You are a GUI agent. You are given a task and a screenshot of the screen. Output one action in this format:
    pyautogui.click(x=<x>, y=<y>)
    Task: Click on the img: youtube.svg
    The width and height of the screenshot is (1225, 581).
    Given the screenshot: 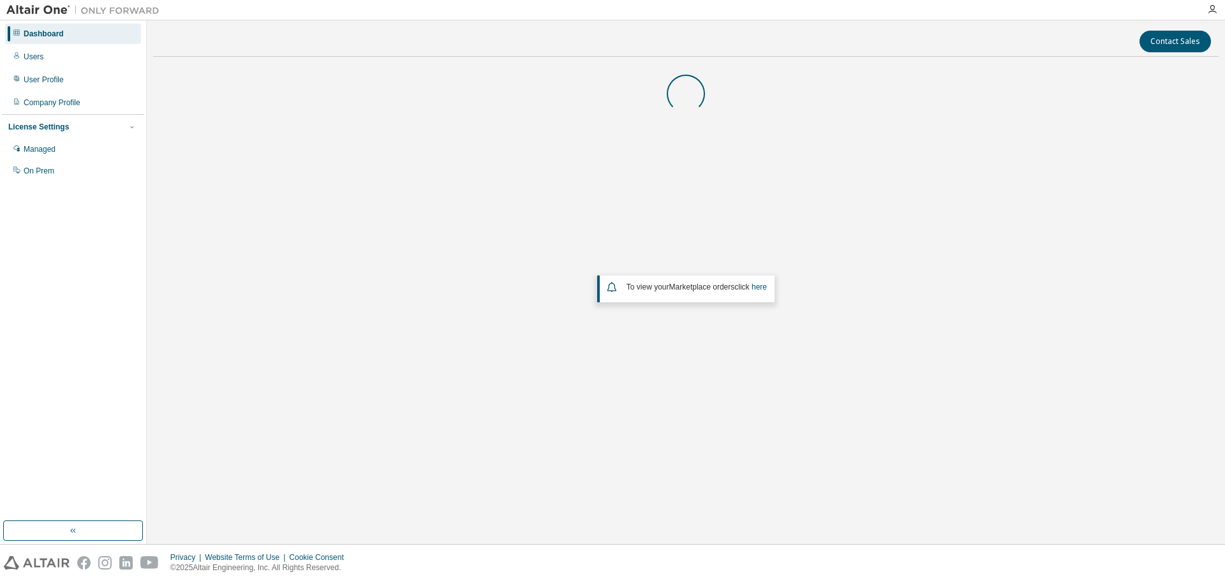 What is the action you would take?
    pyautogui.click(x=149, y=563)
    